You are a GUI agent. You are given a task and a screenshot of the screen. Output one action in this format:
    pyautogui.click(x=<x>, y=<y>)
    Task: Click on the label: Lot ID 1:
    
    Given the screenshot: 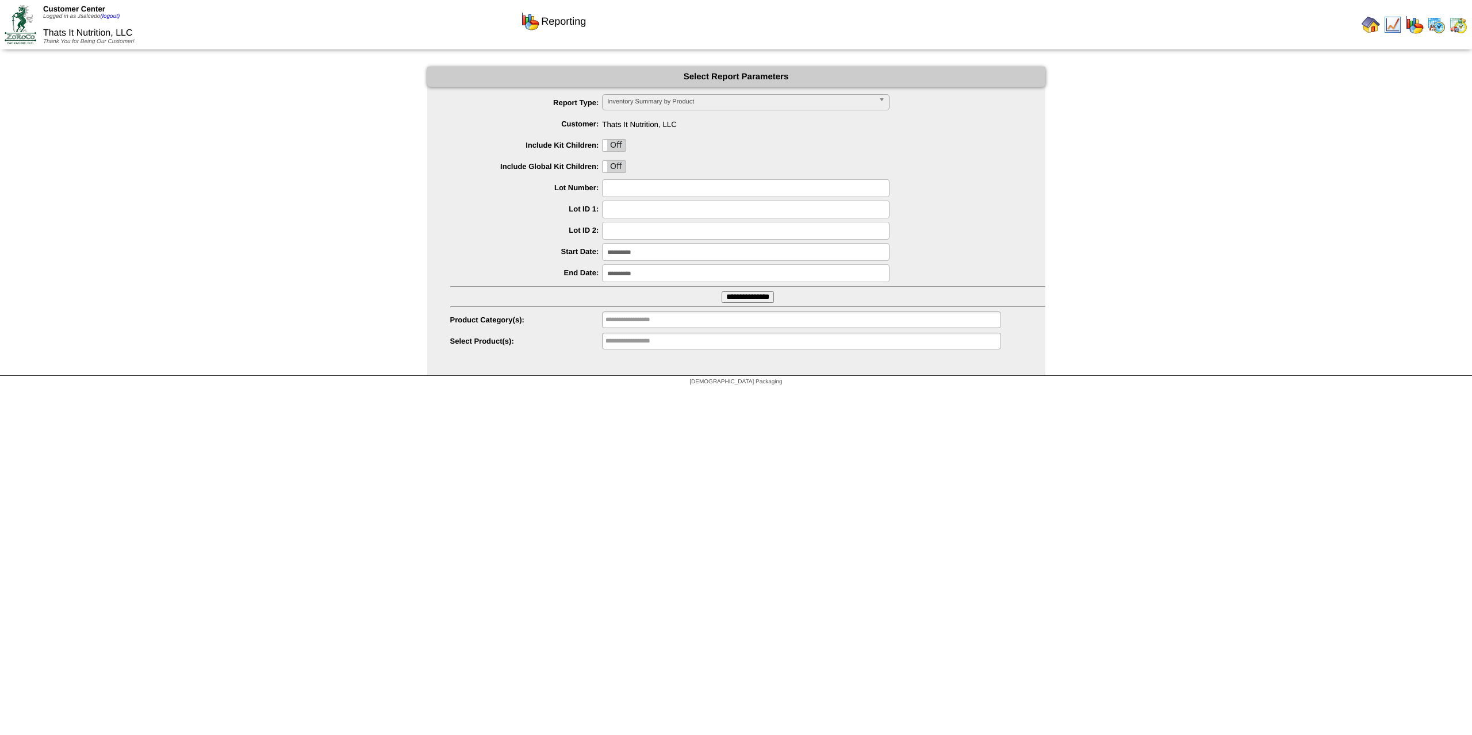 What is the action you would take?
    pyautogui.click(x=526, y=209)
    